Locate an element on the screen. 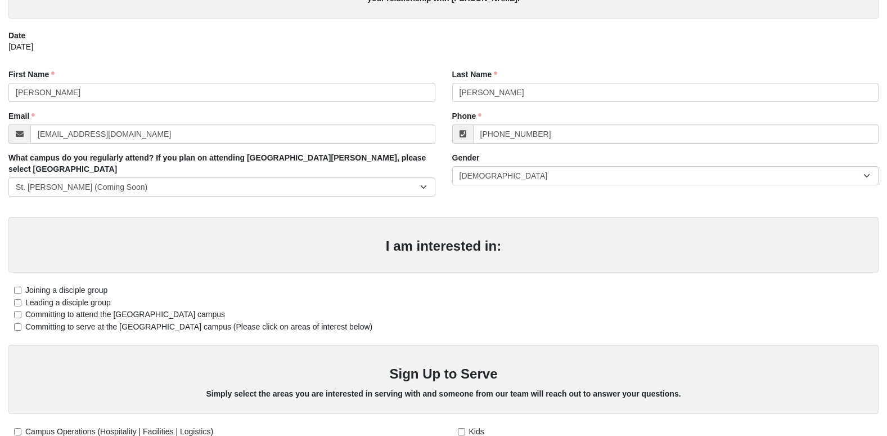 Image resolution: width=887 pixels, height=436 pixels. label: Gender is located at coordinates (466, 158).